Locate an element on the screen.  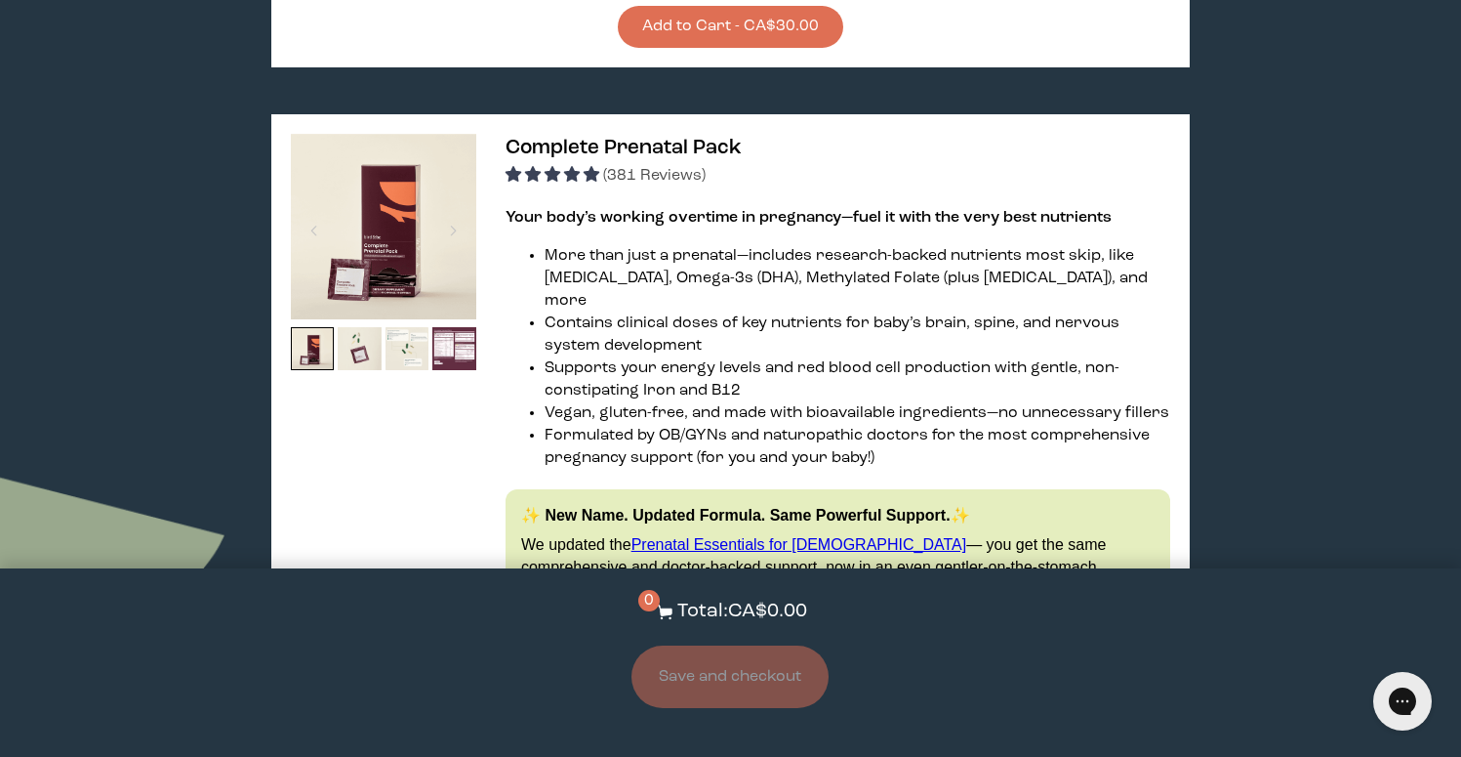
li: Vegan, gluten-free, and made with bioavailable ingredients—no unnecessary fillers is located at coordinates (857, 413).